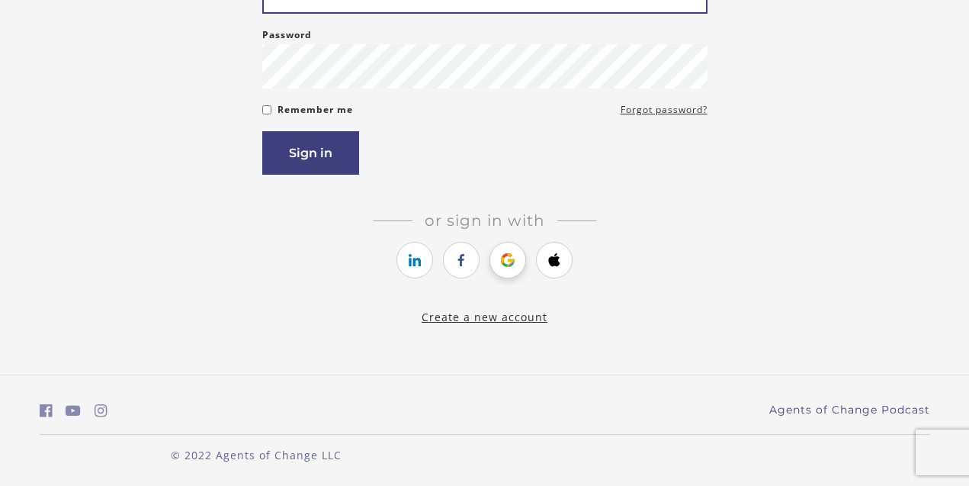 The width and height of the screenshot is (969, 486). I want to click on i: https://www.facebook.com/groups/aswbtestprep (Open in a new window), so click(46, 410).